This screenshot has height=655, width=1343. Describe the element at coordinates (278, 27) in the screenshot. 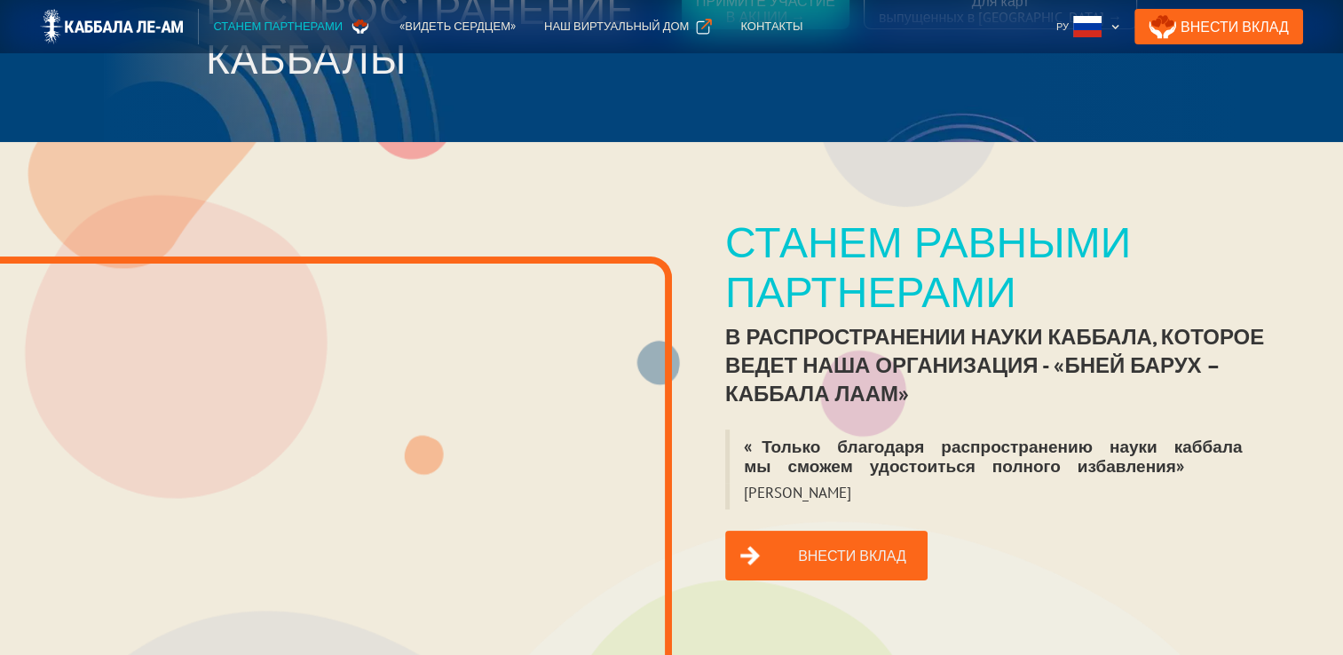

I see `div: Станем партнерами` at that location.